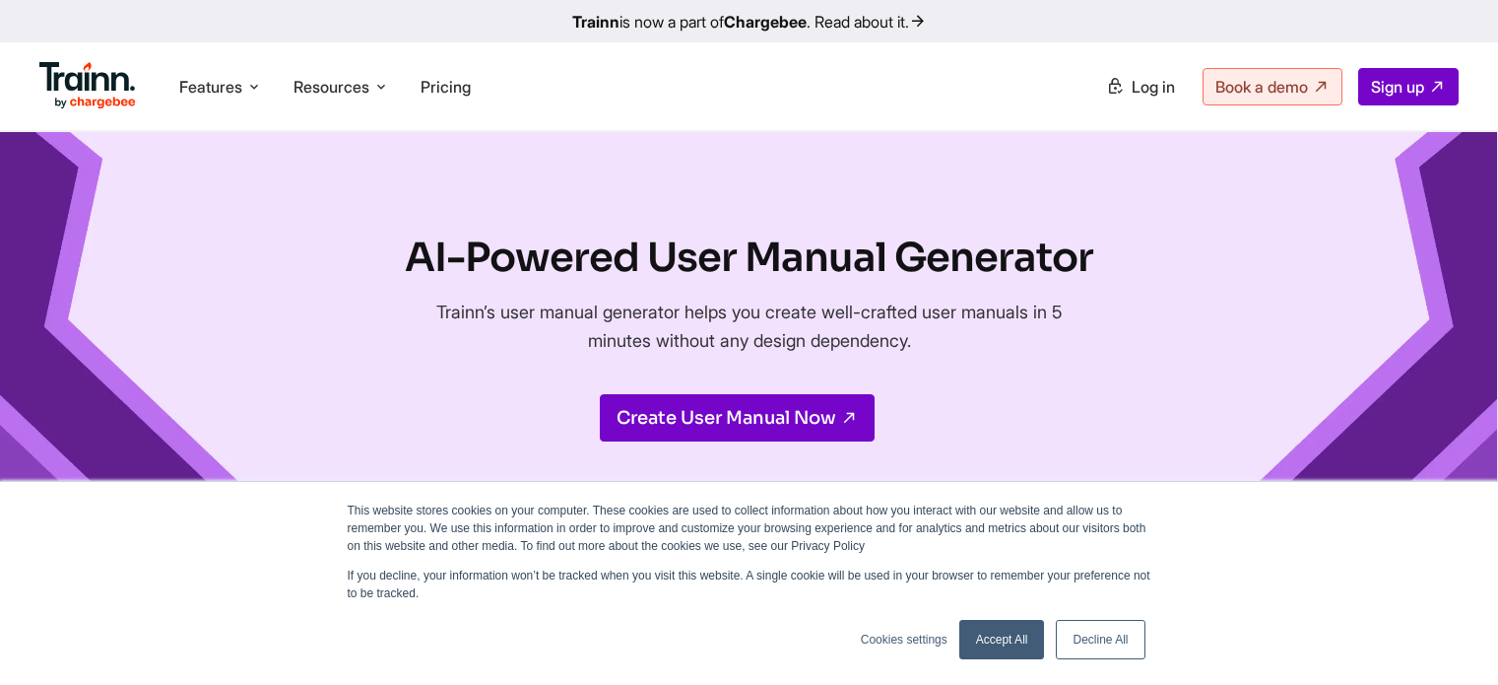  Describe the element at coordinates (445, 87) in the screenshot. I see `a: Pricing` at that location.